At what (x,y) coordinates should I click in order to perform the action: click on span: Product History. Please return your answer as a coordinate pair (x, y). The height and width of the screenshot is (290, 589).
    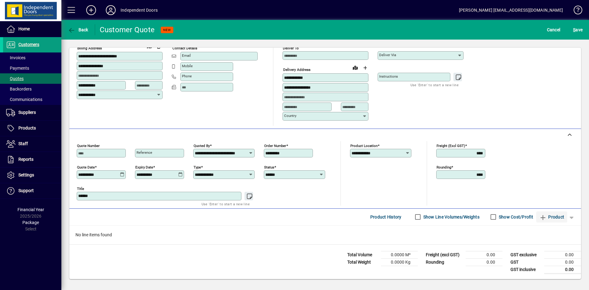
    Looking at the image, I should click on (386, 217).